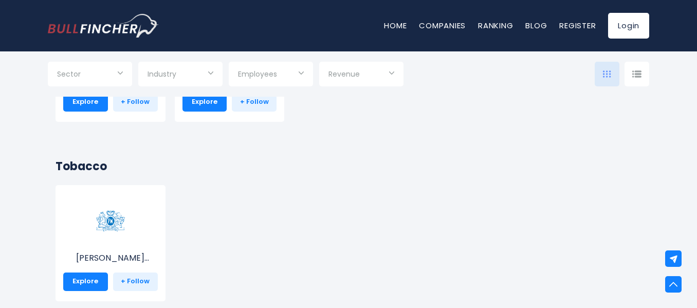 The width and height of the screenshot is (697, 308). I want to click on span: Revenue, so click(344, 74).